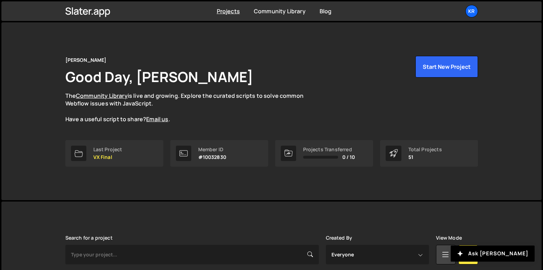 The image size is (543, 270). Describe the element at coordinates (192, 255) in the screenshot. I see `input: Type your project...` at that location.